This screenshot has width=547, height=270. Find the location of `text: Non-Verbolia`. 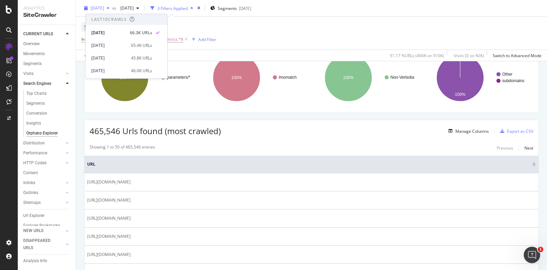

text: Non-Verbolia is located at coordinates (403, 77).